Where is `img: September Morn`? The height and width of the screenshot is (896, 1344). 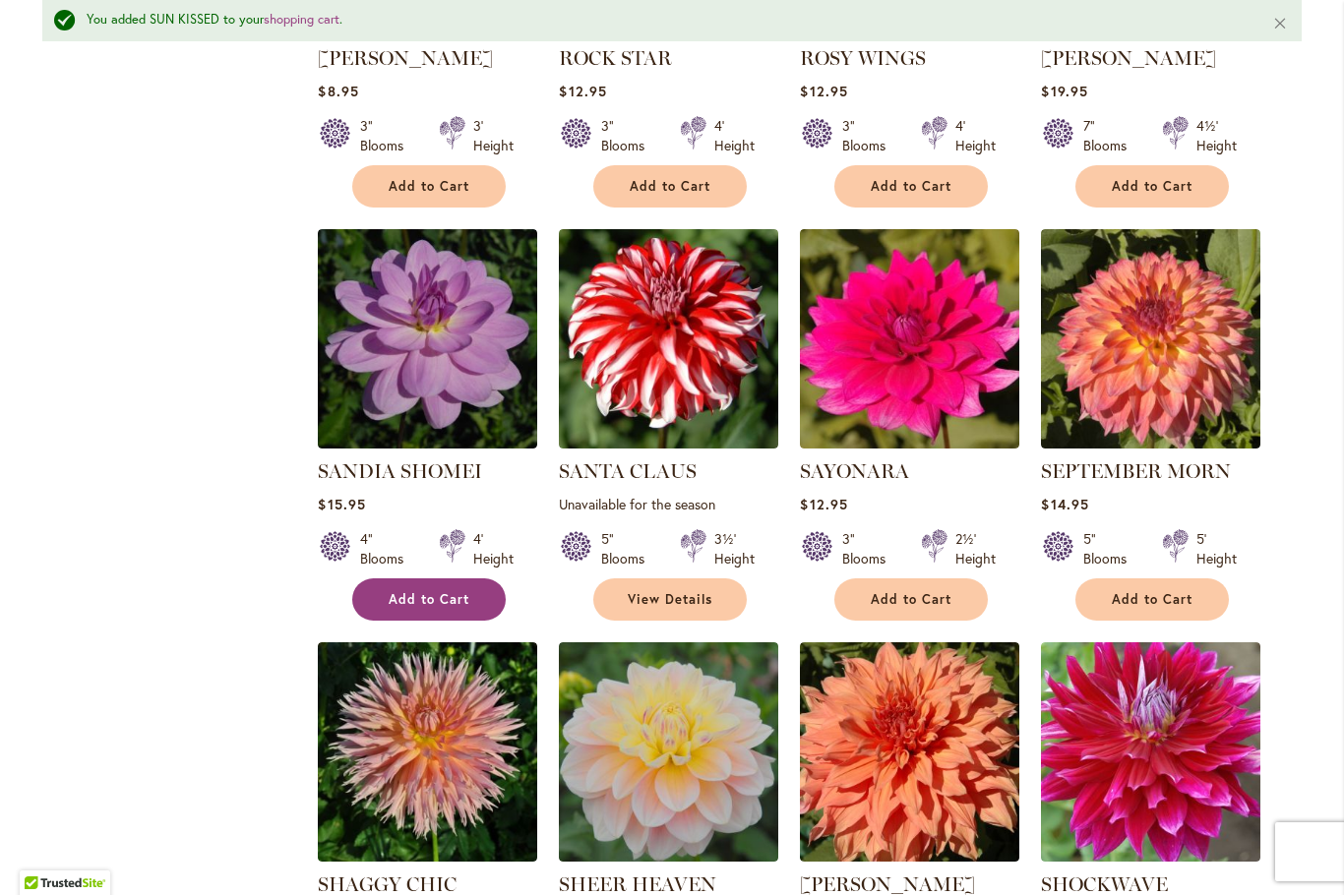
img: September Morn is located at coordinates (1151, 339).